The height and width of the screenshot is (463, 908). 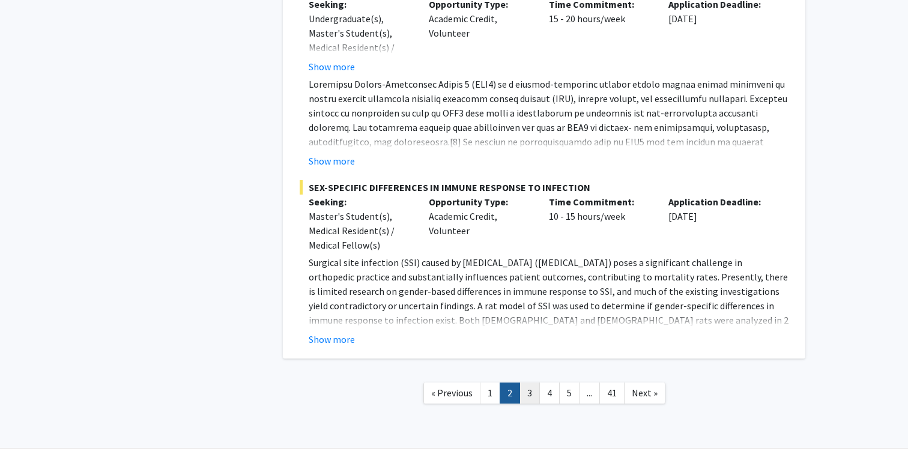 What do you see at coordinates (451, 393) in the screenshot?
I see `span: « Previous` at bounding box center [451, 393].